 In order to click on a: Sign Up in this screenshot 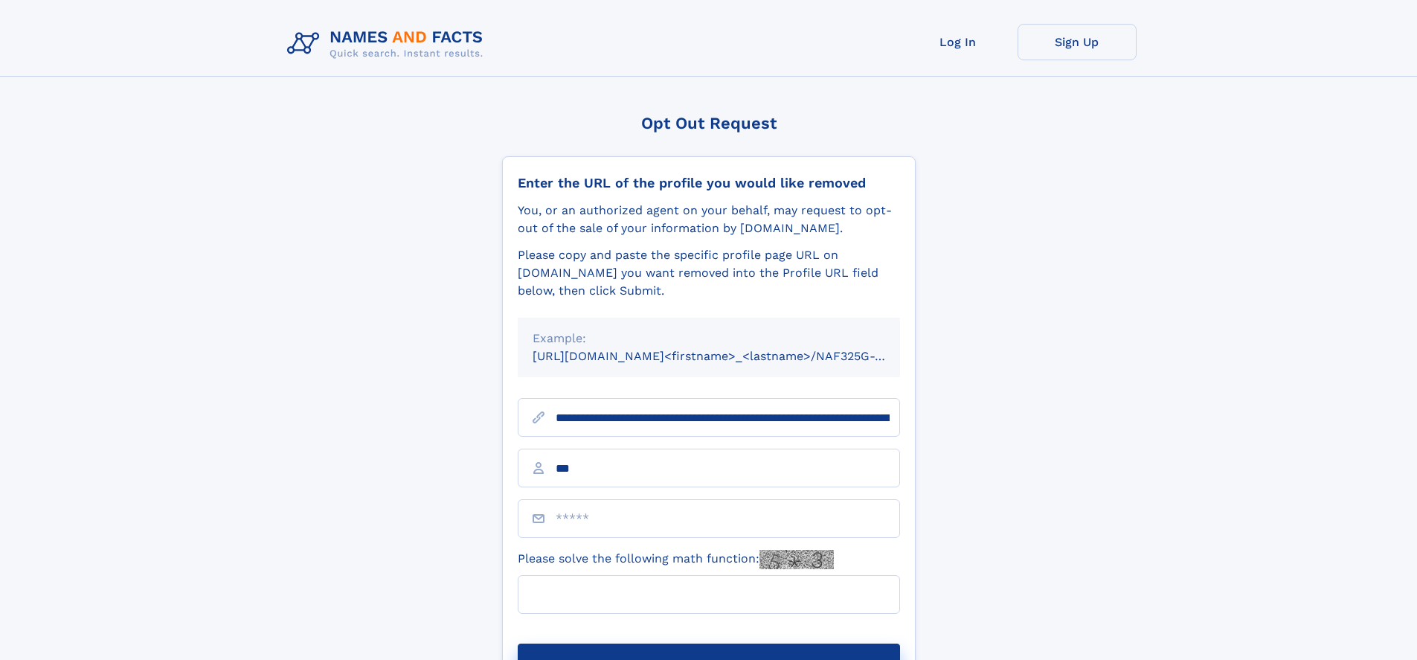, I will do `click(1077, 42)`.